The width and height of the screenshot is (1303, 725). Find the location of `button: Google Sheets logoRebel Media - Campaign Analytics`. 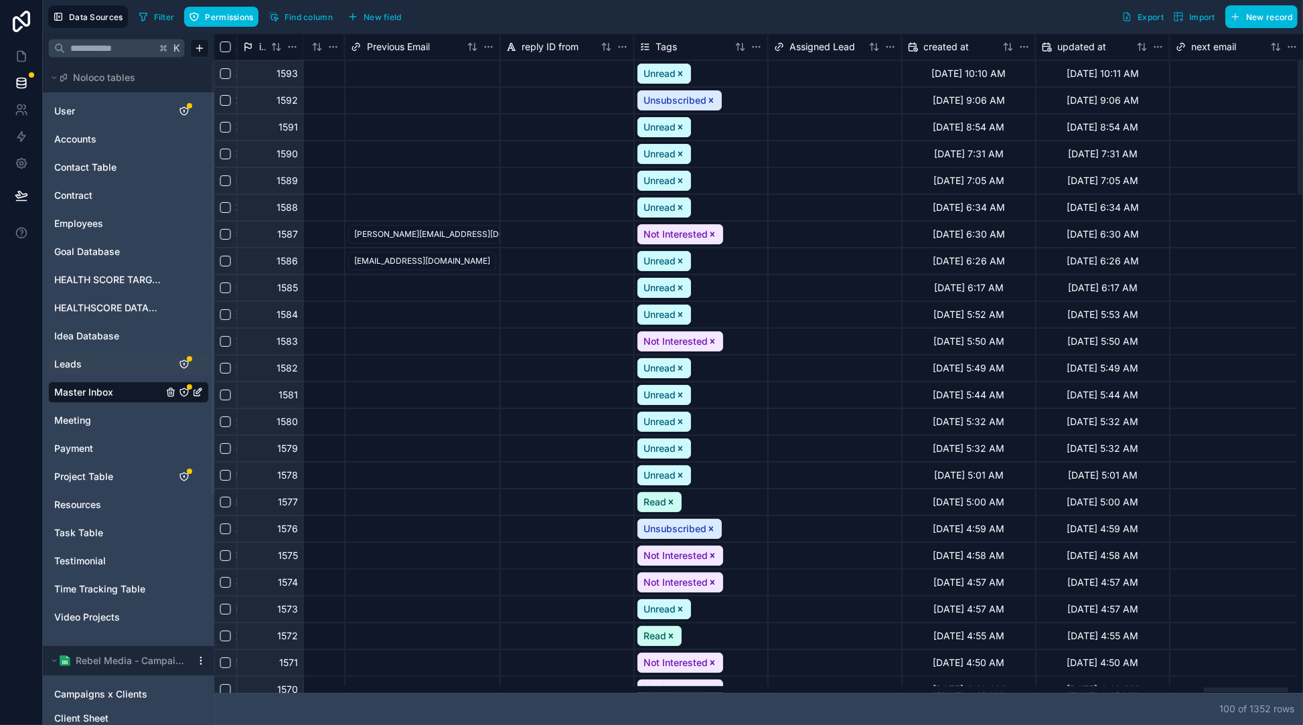

button: Google Sheets logoRebel Media - Campaign Analytics is located at coordinates (119, 661).